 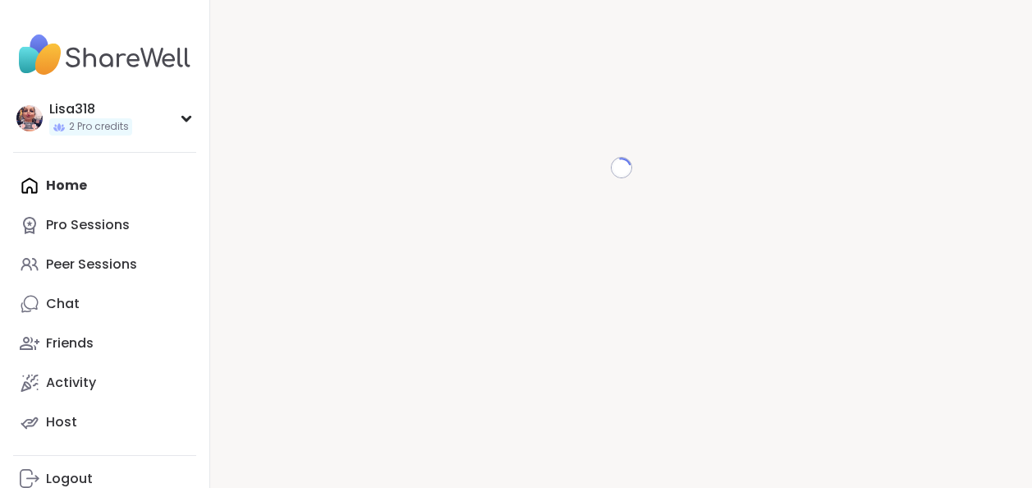 I want to click on img: ShareWell Nav Logo, so click(x=104, y=55).